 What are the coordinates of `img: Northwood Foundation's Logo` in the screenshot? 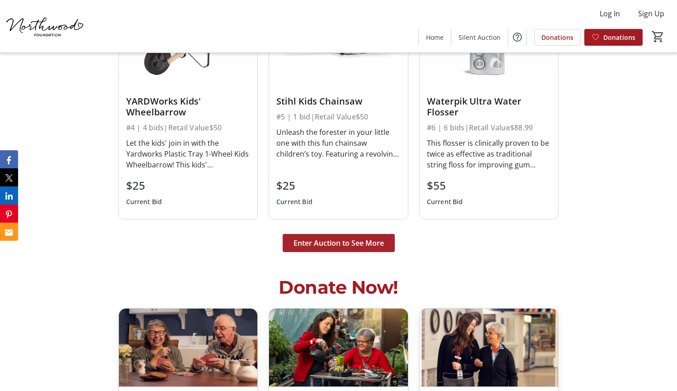 It's located at (46, 26).